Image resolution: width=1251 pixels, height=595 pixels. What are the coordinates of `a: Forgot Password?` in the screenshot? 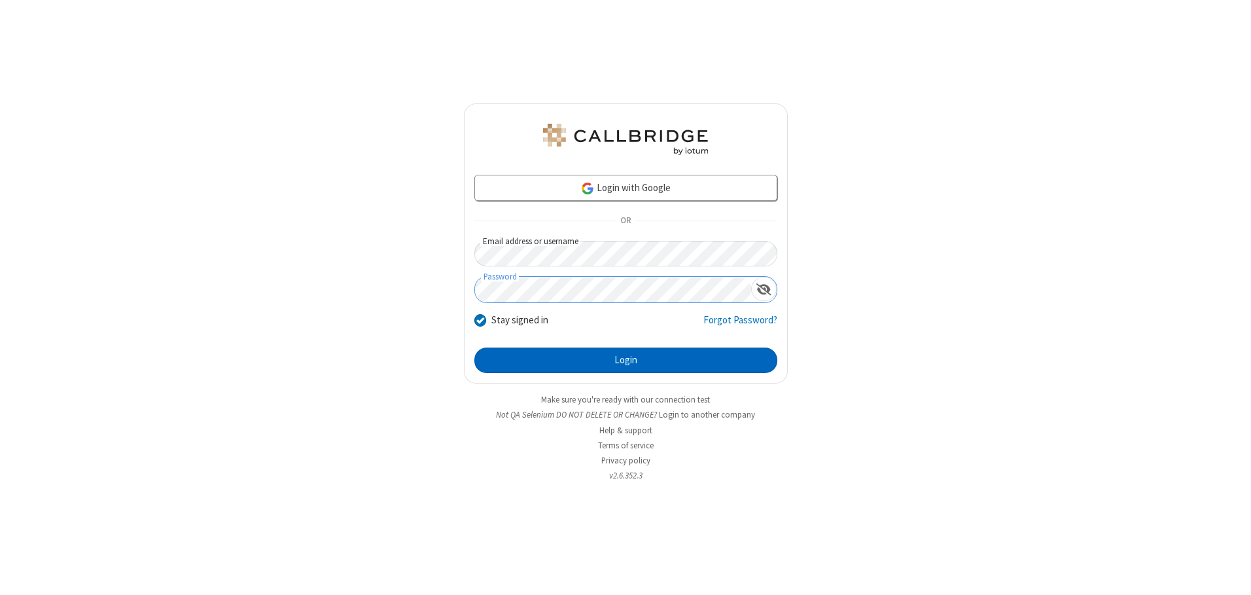 It's located at (740, 325).